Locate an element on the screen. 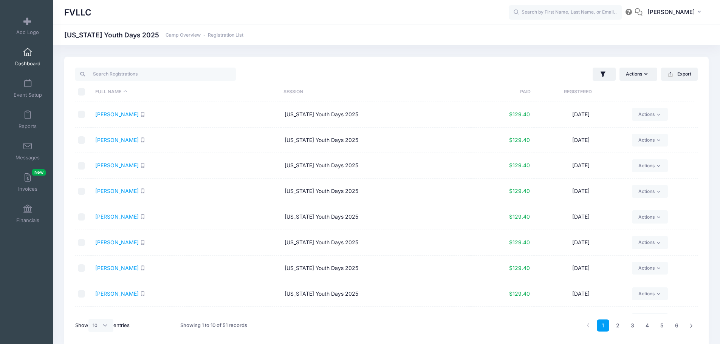 The image size is (720, 344). div: Showing 1 to 10 of 51 records is located at coordinates (214, 326).